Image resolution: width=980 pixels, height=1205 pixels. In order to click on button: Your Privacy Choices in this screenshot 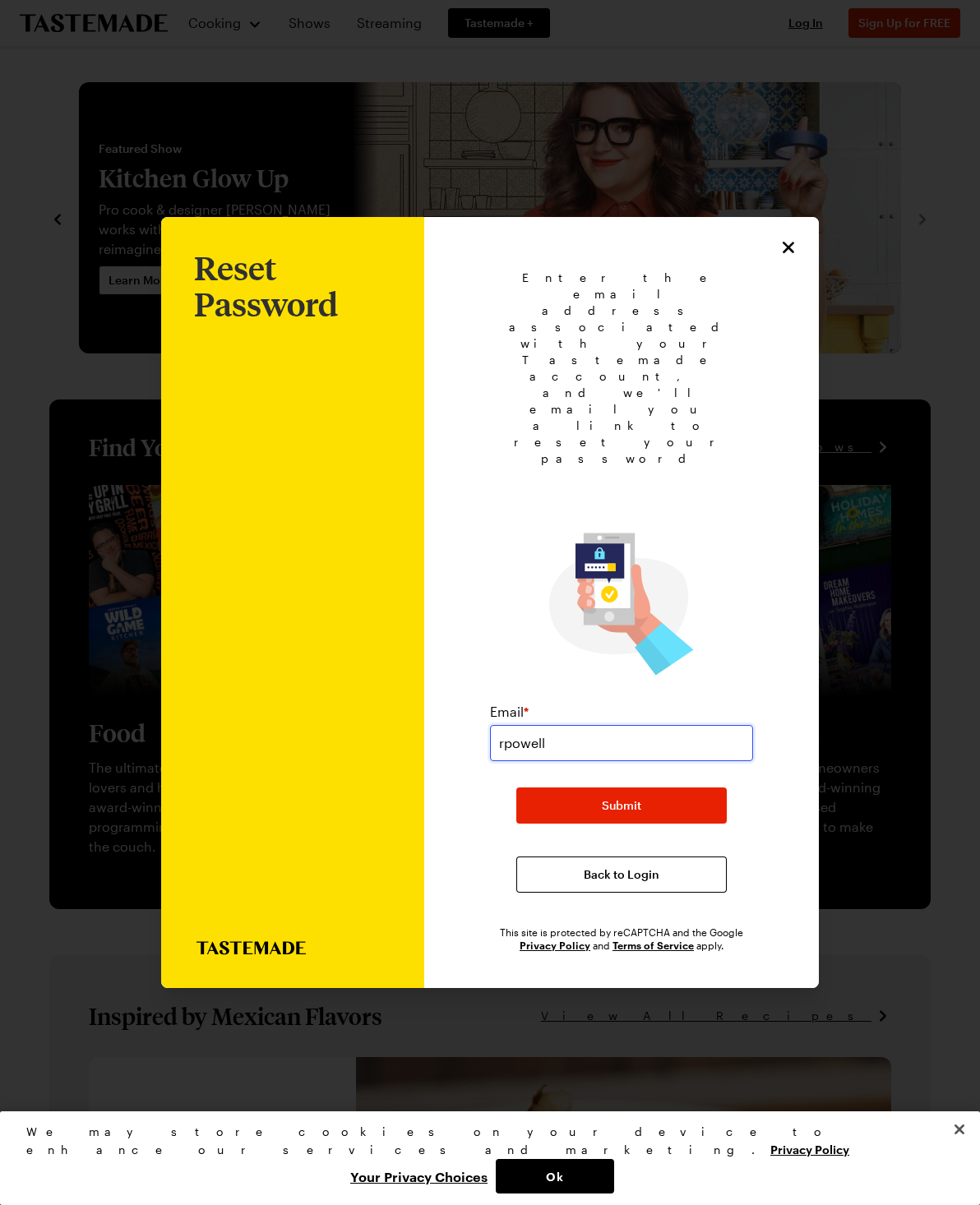, I will do `click(418, 1177)`.